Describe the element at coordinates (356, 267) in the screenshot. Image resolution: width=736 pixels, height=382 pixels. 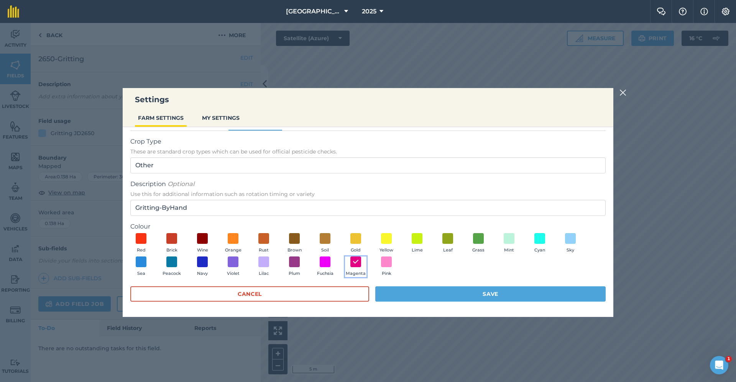
I see `button: Magenta` at that location.